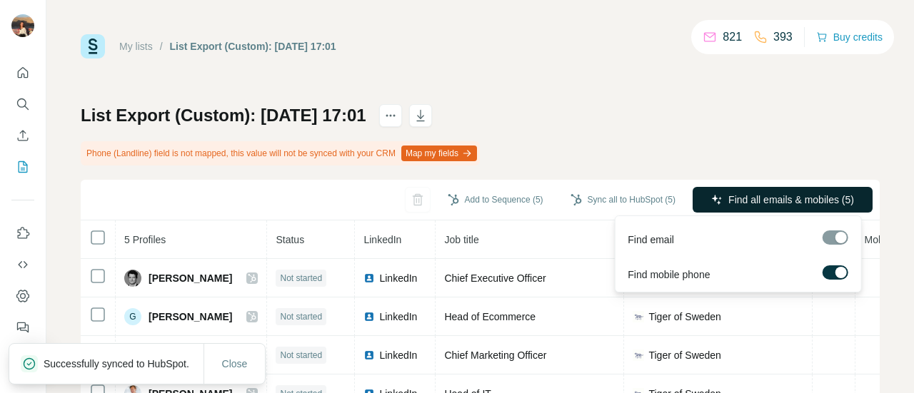  What do you see at coordinates (23, 234) in the screenshot?
I see `button: Use Surfe on LinkedIn` at bounding box center [23, 234].